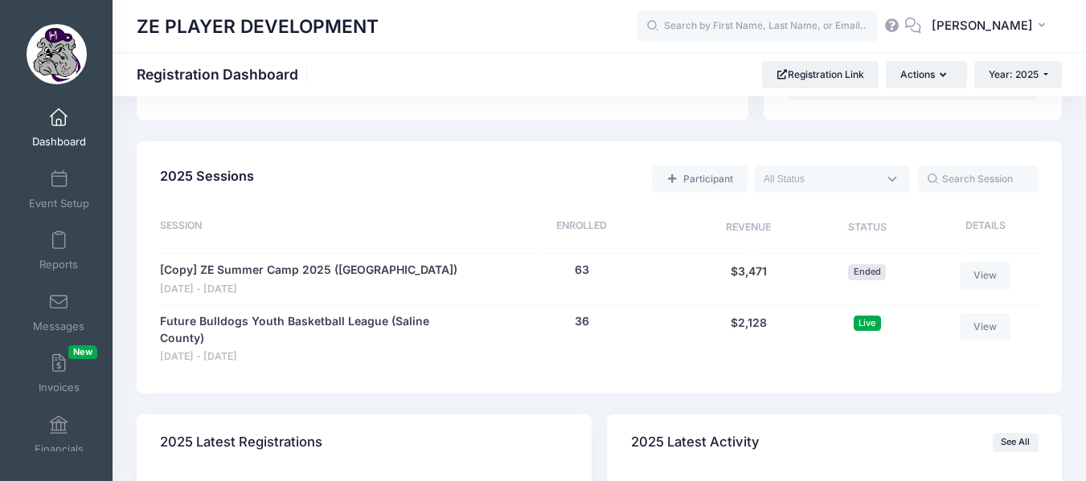  I want to click on h1: ZE PLAYER DEVELOPMENT, so click(257, 27).